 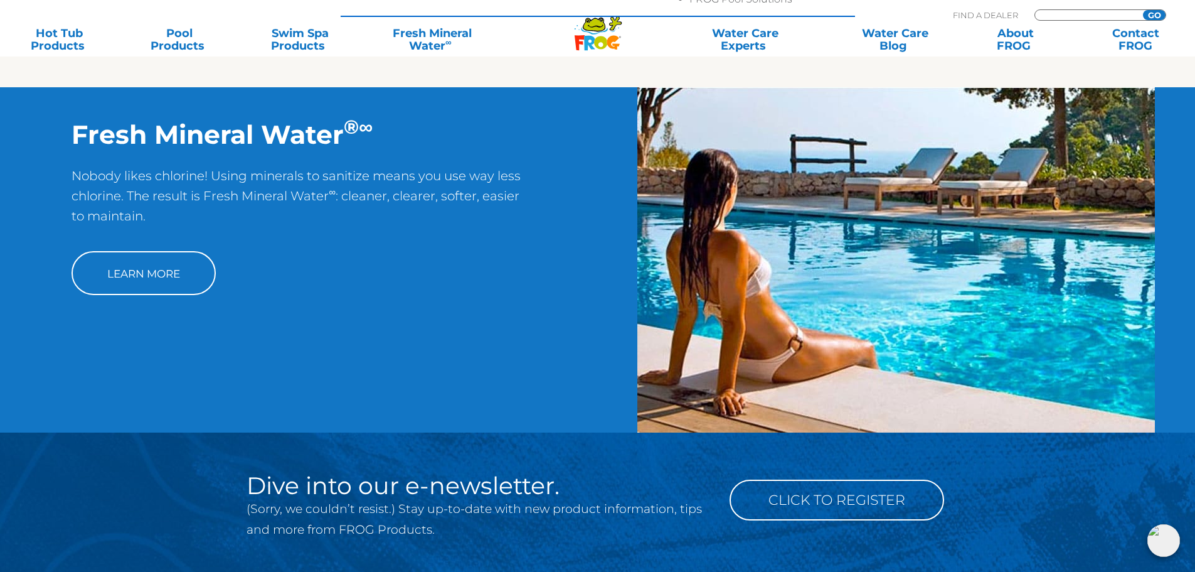 I want to click on input: Zip Code Form, so click(x=1087, y=15).